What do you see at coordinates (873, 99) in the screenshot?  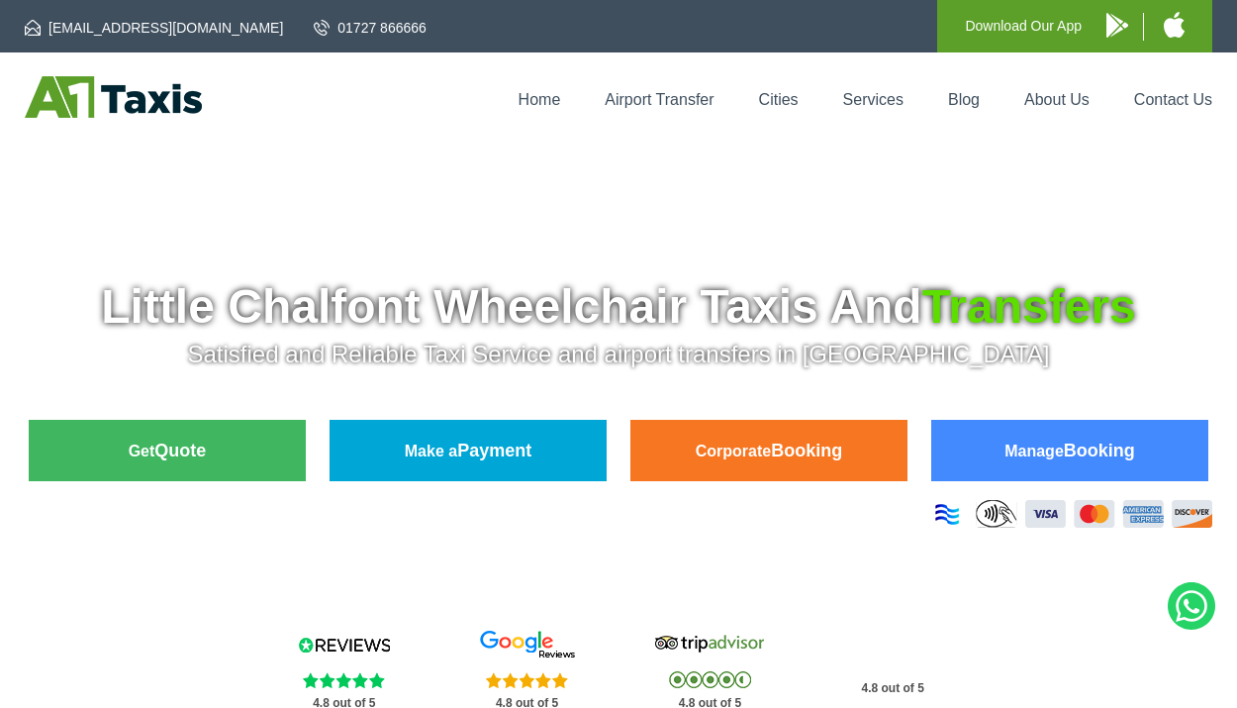 I see `a: Services` at bounding box center [873, 99].